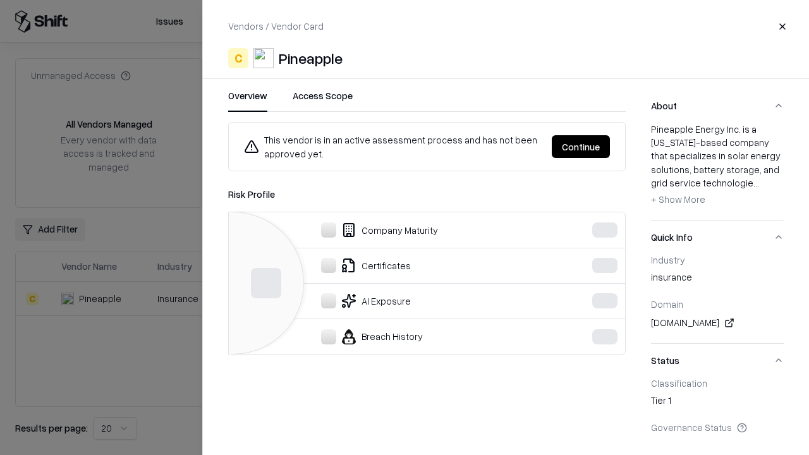 Image resolution: width=809 pixels, height=455 pixels. Describe the element at coordinates (264, 58) in the screenshot. I see `img: Pineapple` at that location.